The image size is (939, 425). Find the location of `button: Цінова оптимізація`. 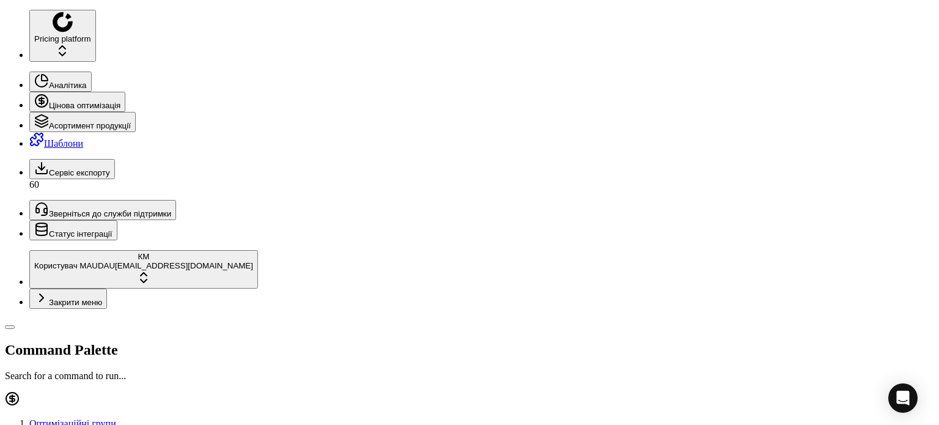

button: Цінова оптимізація is located at coordinates (77, 101).